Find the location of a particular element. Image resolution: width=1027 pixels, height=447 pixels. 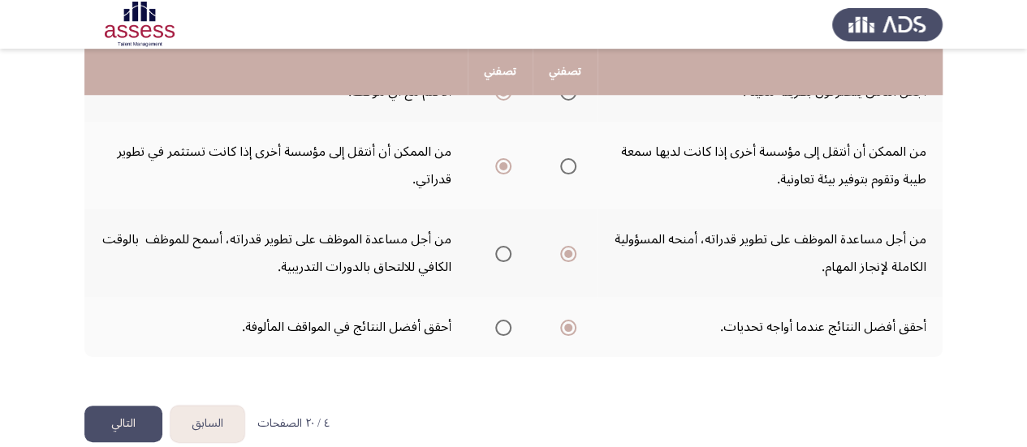

p: ٤ / ٢٠ الصفحات is located at coordinates (293, 424).